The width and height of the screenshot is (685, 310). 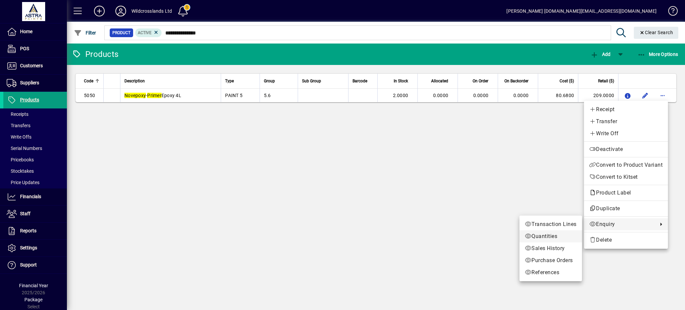 What do you see at coordinates (550, 272) in the screenshot?
I see `span: References` at bounding box center [550, 272].